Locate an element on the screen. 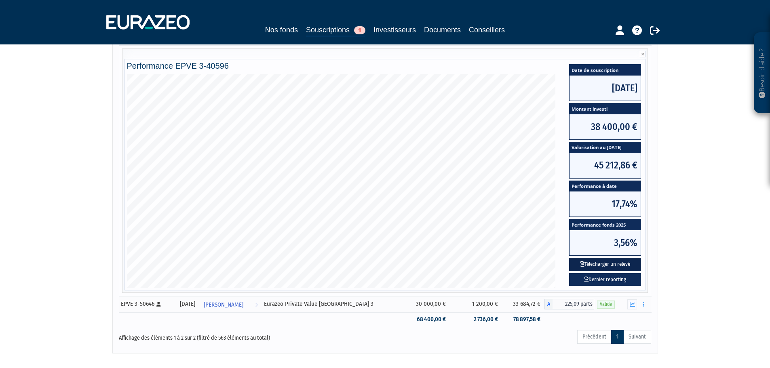  span: Montant investi is located at coordinates (605, 109).